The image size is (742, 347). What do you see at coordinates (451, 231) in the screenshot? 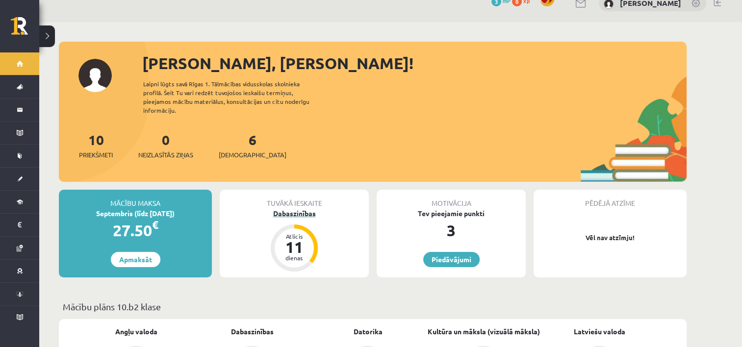
I see `div: 3` at bounding box center [451, 231].